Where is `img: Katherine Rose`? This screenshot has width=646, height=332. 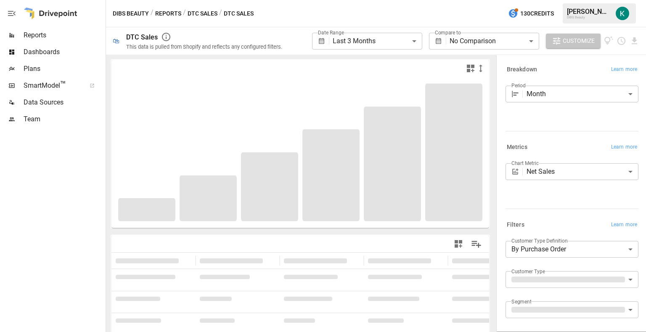
img: Katherine Rose is located at coordinates (622, 13).